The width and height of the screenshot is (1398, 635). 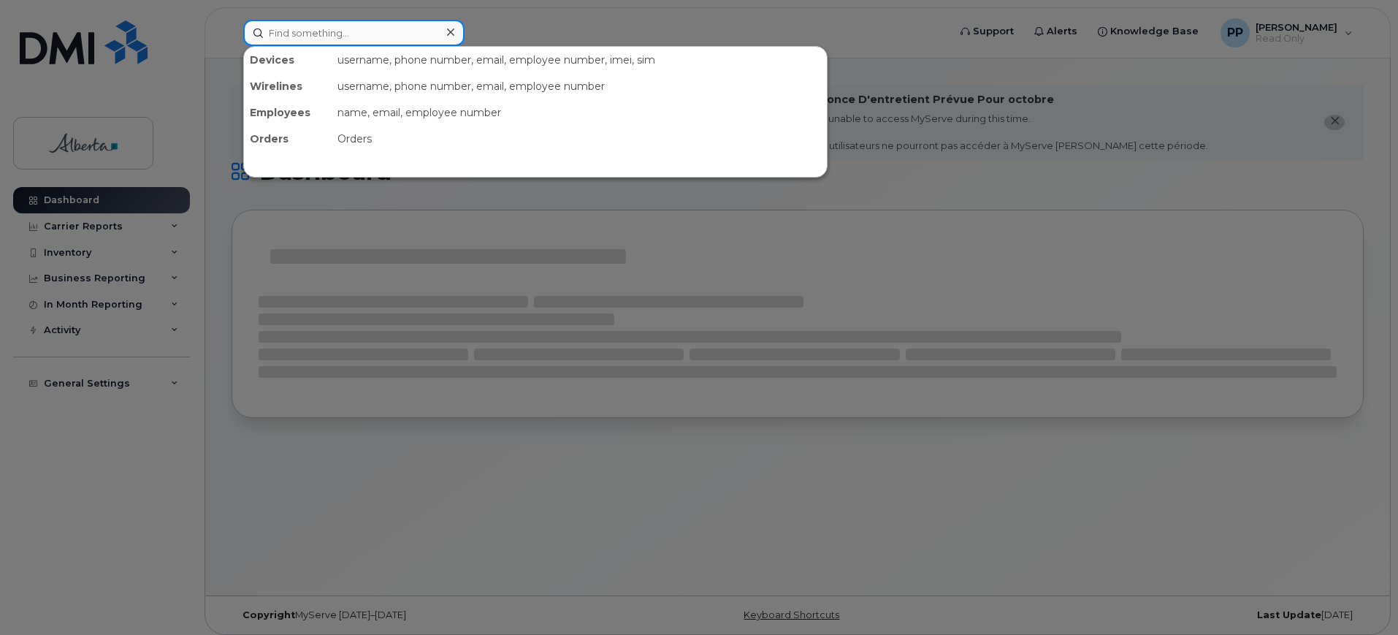 What do you see at coordinates (288, 112) in the screenshot?
I see `div: Employees` at bounding box center [288, 112].